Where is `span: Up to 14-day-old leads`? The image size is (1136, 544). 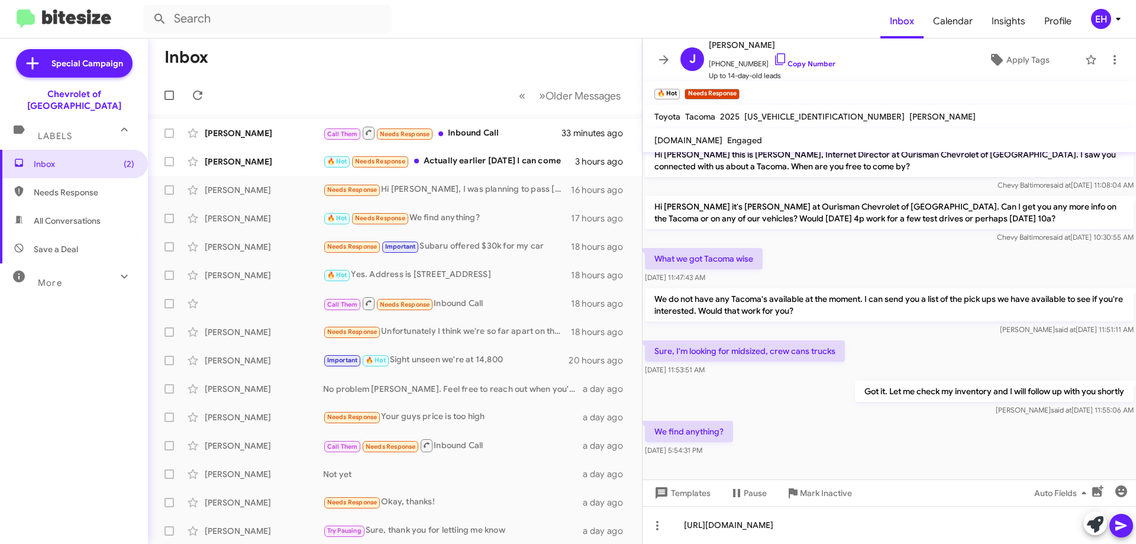
span: Up to 14-day-old leads is located at coordinates (772, 76).